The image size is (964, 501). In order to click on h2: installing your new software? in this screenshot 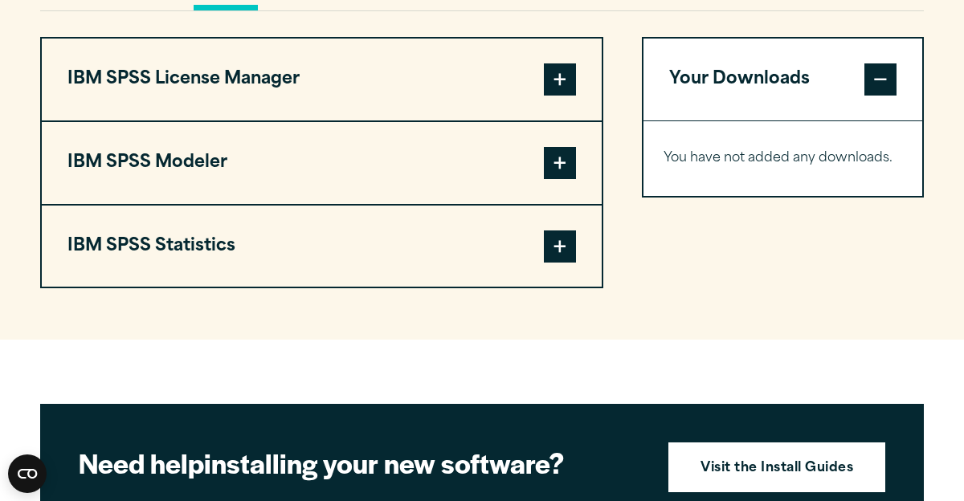, I will do `click(360, 463)`.